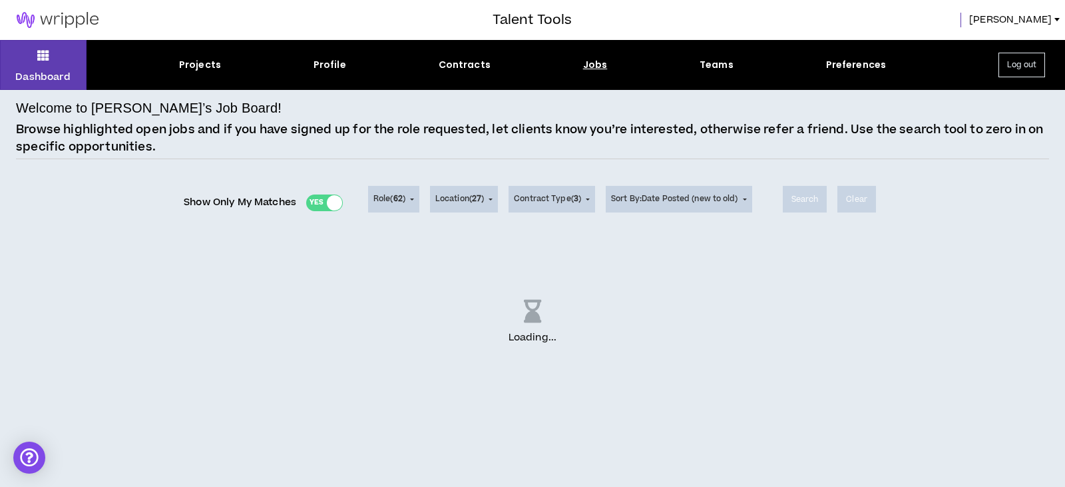  Describe the element at coordinates (200, 65) in the screenshot. I see `div: Projects` at that location.